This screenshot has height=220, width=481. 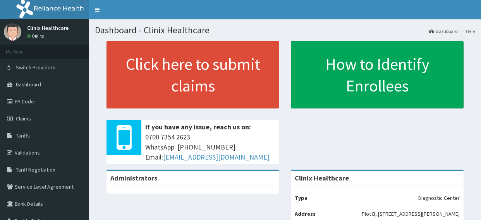 I want to click on b: Administrators, so click(x=134, y=178).